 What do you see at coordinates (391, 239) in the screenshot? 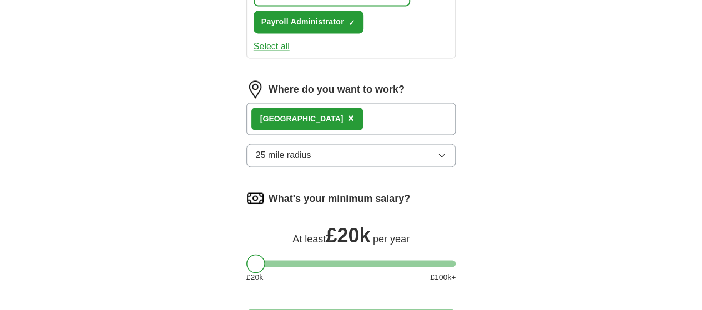
I see `span: per year` at bounding box center [391, 239].